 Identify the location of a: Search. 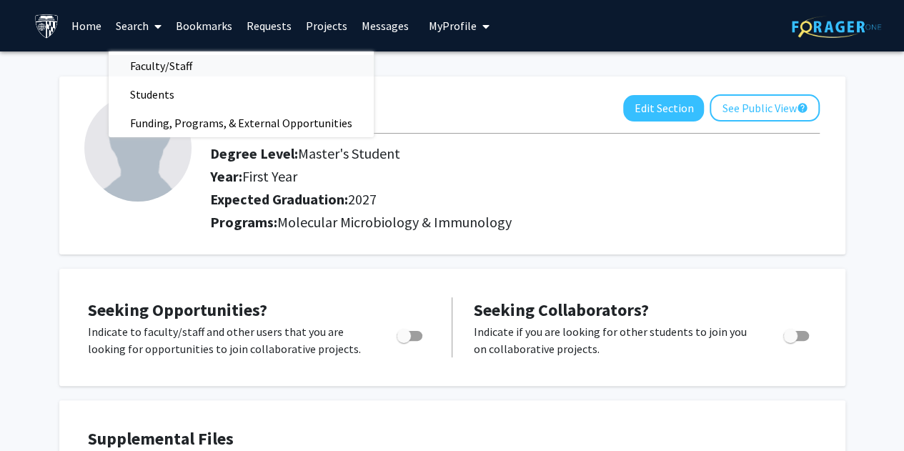
(139, 26).